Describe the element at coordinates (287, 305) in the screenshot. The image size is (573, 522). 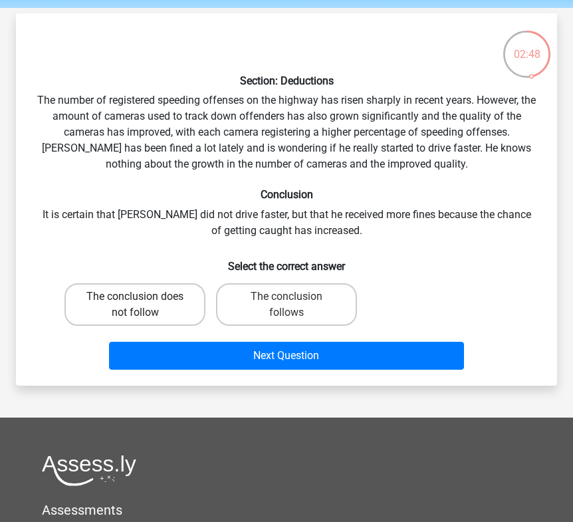
I see `label: The conclusion follows` at that location.